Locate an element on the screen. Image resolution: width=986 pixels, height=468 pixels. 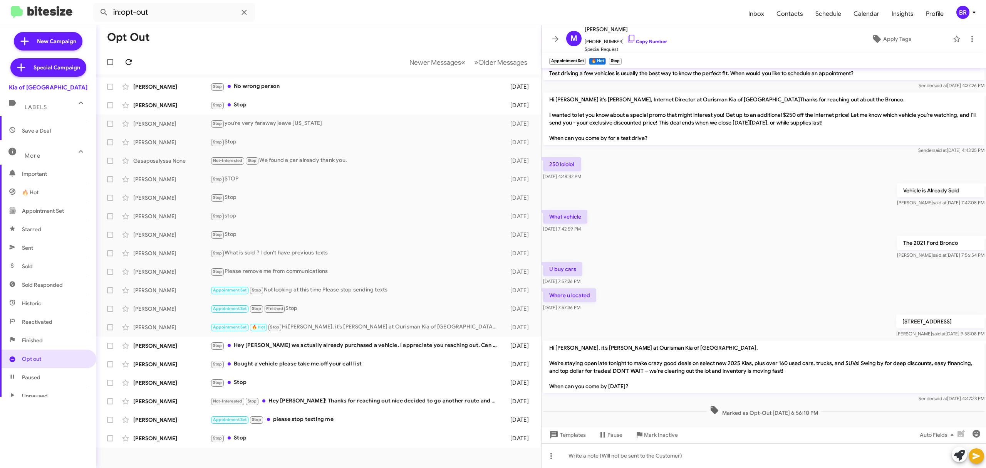
span: Auto Fields is located at coordinates (938, 434).